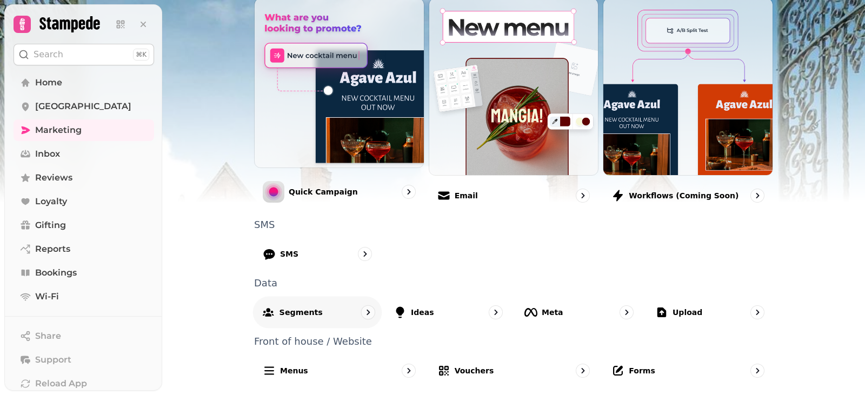 The width and height of the screenshot is (865, 395). Describe the element at coordinates (84, 336) in the screenshot. I see `button: Share` at that location.